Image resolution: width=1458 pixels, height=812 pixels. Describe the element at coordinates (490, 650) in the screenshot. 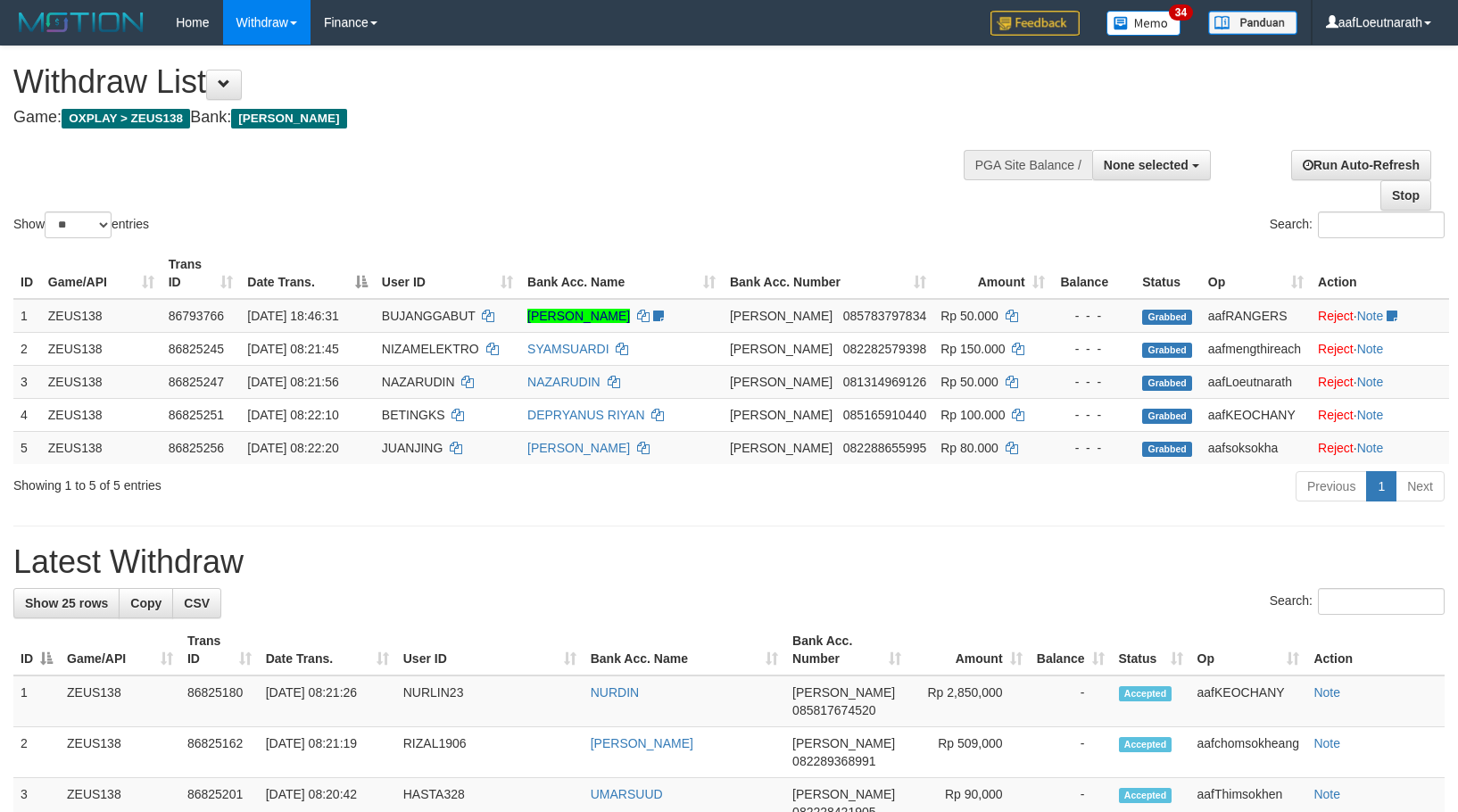

I see `th: User ID: activate to sort column ascending` at that location.